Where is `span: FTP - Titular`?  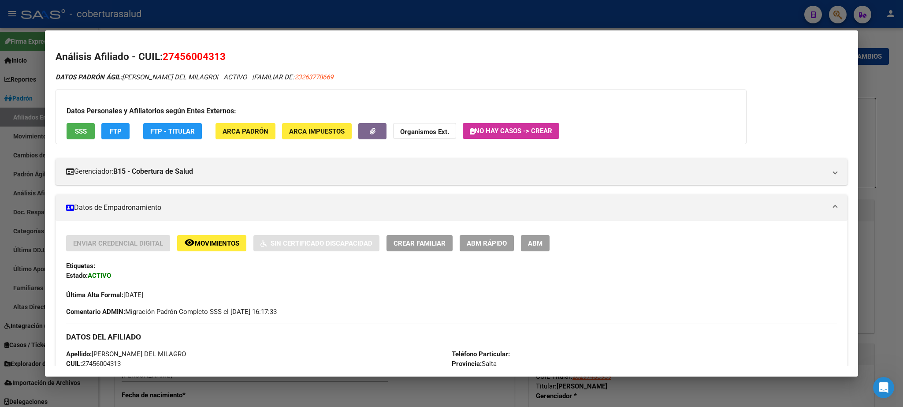 span: FTP - Titular is located at coordinates (172, 131).